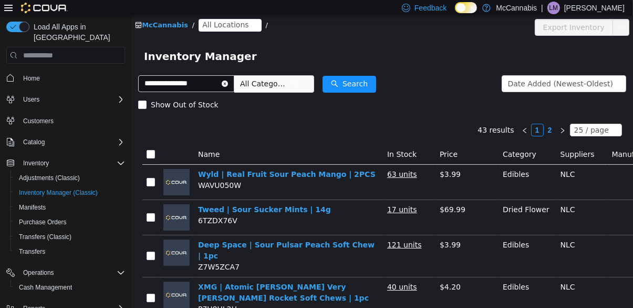  I want to click on button: Manifests, so click(70, 207).